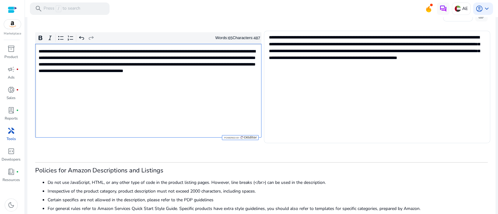 This screenshot has height=214, width=498. Describe the element at coordinates (458, 15) in the screenshot. I see `button: Clear Text` at that location.